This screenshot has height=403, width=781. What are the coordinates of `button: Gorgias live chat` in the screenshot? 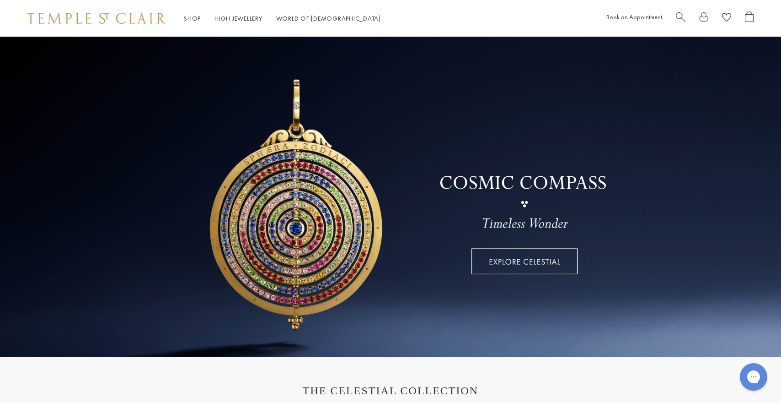 It's located at (18, 17).